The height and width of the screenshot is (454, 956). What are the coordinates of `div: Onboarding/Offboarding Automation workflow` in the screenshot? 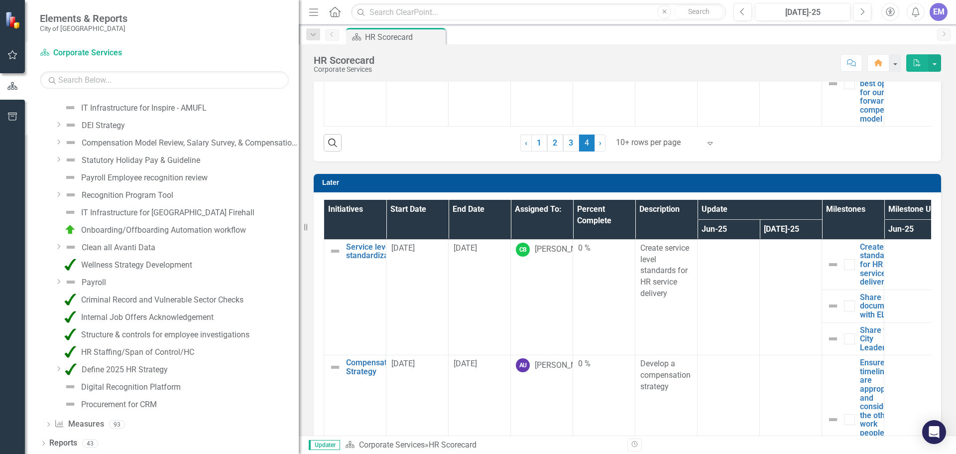 It's located at (163, 230).